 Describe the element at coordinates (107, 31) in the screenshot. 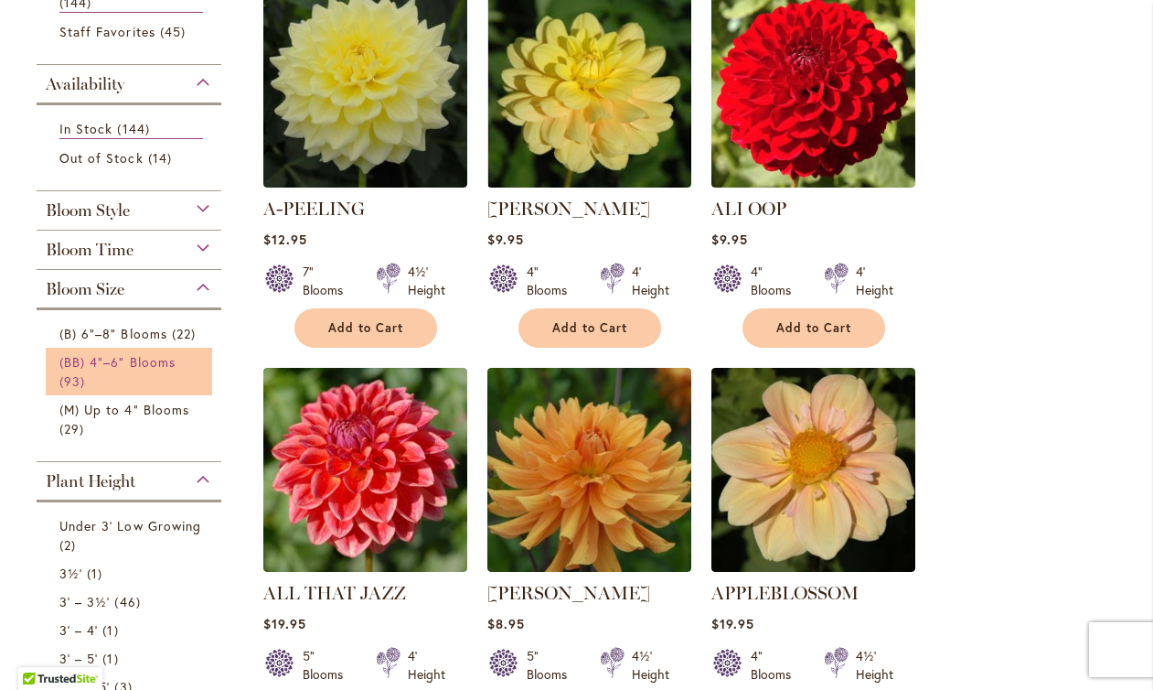

I see `span: Staff Favorites` at that location.